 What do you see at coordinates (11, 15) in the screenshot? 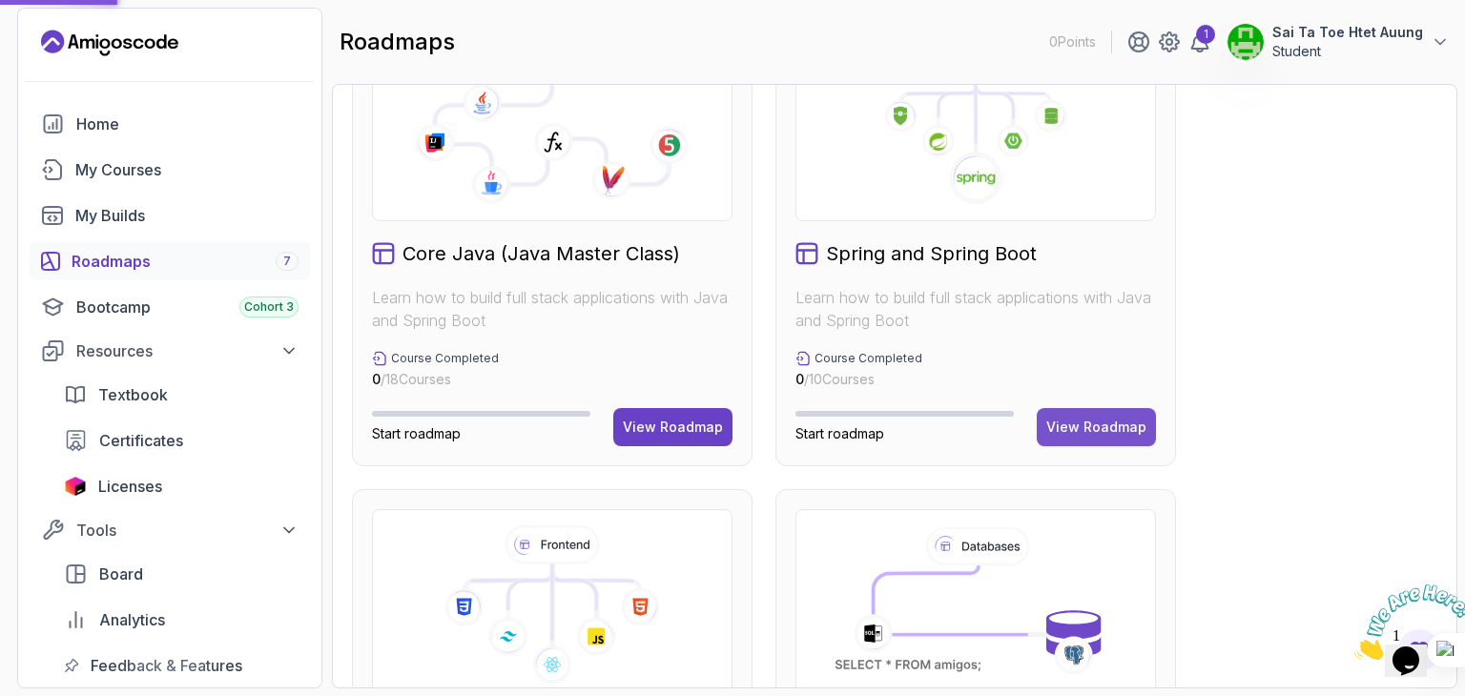
I see `span: 1` at bounding box center [11, 15].